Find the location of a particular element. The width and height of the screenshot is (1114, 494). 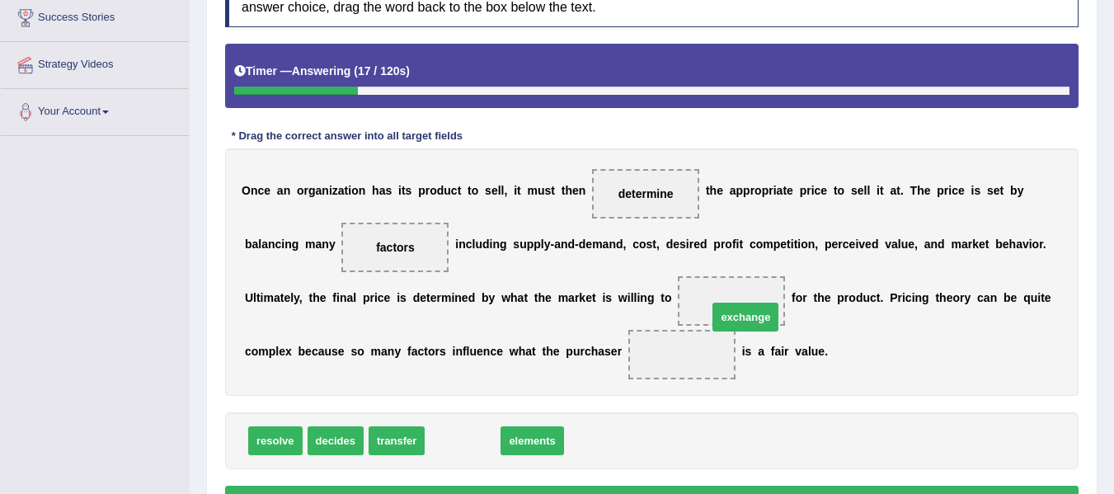

b: v is located at coordinates (861, 244).